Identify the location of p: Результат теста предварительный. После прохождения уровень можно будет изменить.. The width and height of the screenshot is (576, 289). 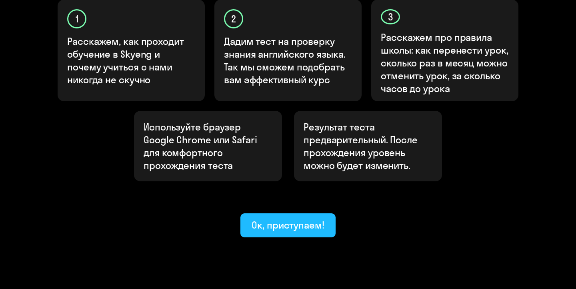
(368, 146).